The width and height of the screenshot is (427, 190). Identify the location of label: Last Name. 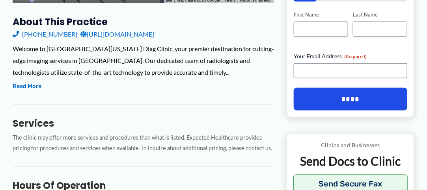
(380, 15).